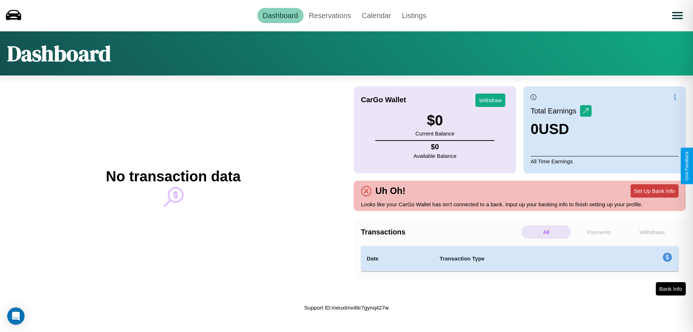 The height and width of the screenshot is (332, 693). I want to click on p: Available Balance, so click(435, 156).